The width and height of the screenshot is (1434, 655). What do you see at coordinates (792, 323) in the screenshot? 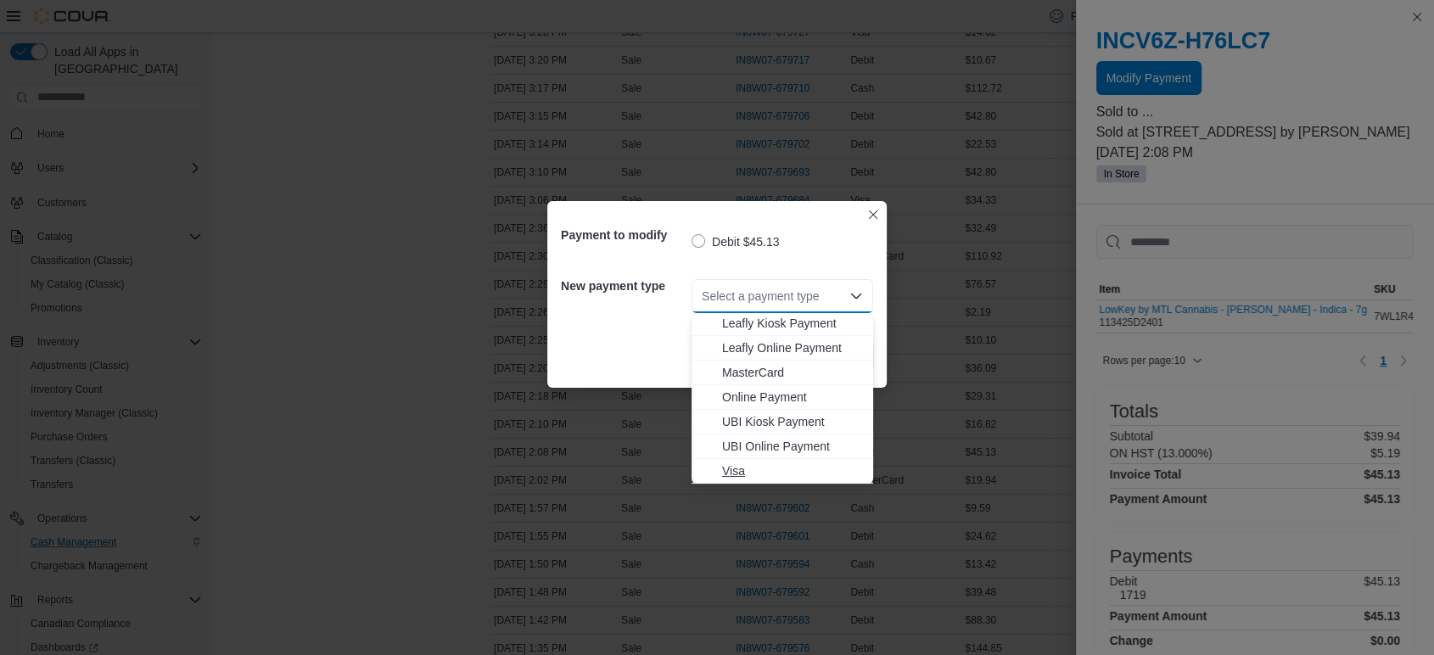
I see `span: Leafly Kiosk Payment` at bounding box center [792, 323].